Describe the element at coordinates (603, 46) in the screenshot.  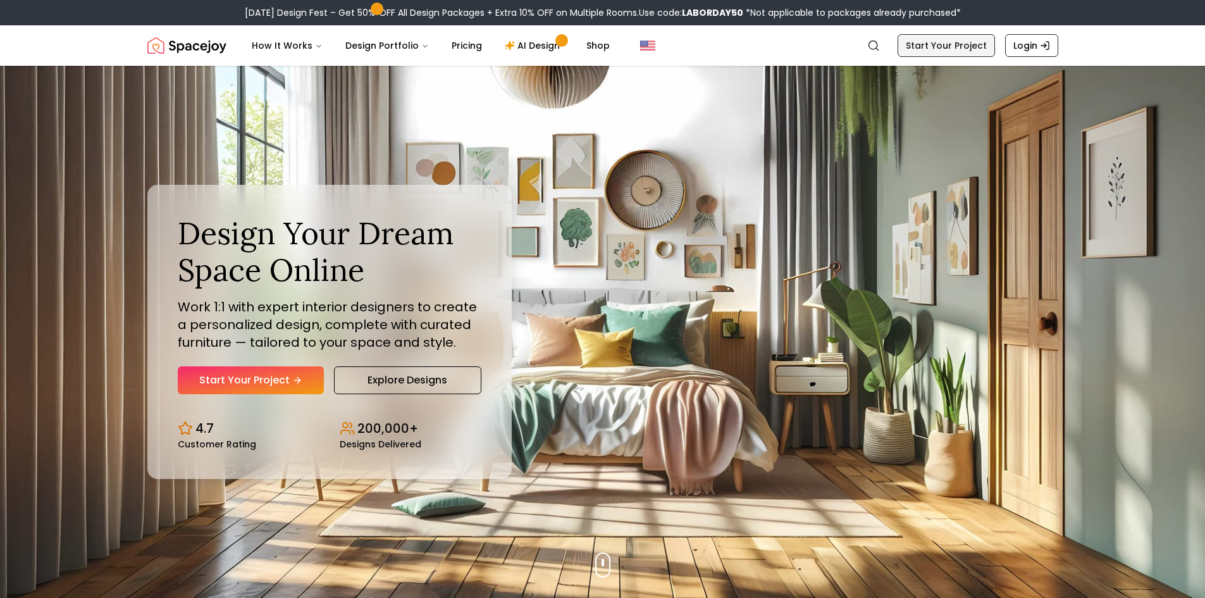
I see `nav: Global` at that location.